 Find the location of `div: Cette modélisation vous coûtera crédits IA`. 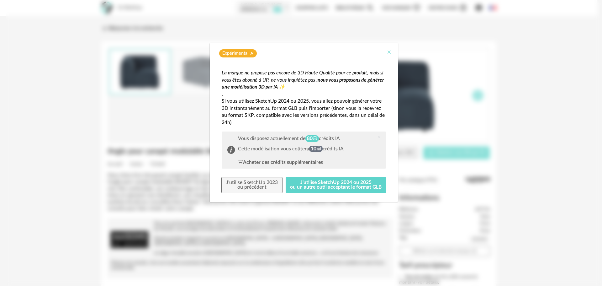

div: Cette modélisation vous coûtera crédits IA is located at coordinates (291, 149).